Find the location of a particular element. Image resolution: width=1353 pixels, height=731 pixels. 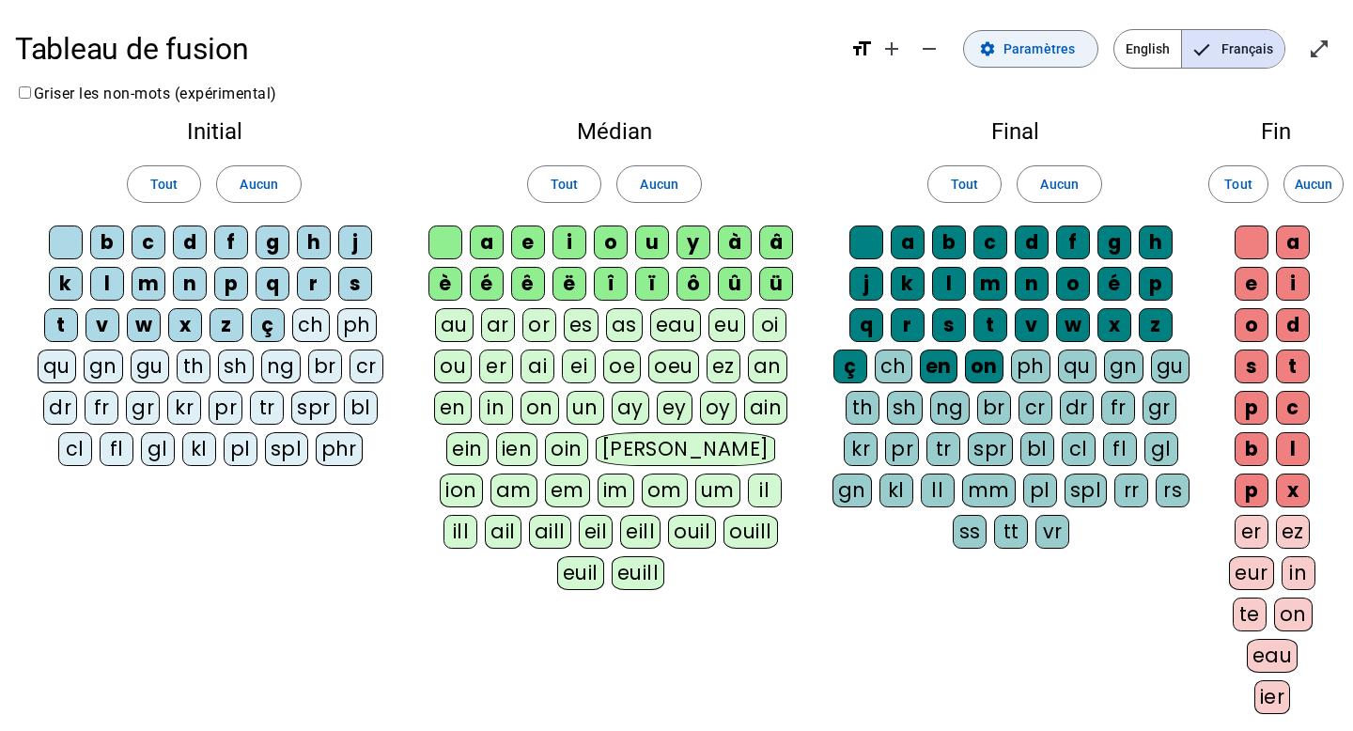

button: Diminuer la taille de la police is located at coordinates (930, 49).